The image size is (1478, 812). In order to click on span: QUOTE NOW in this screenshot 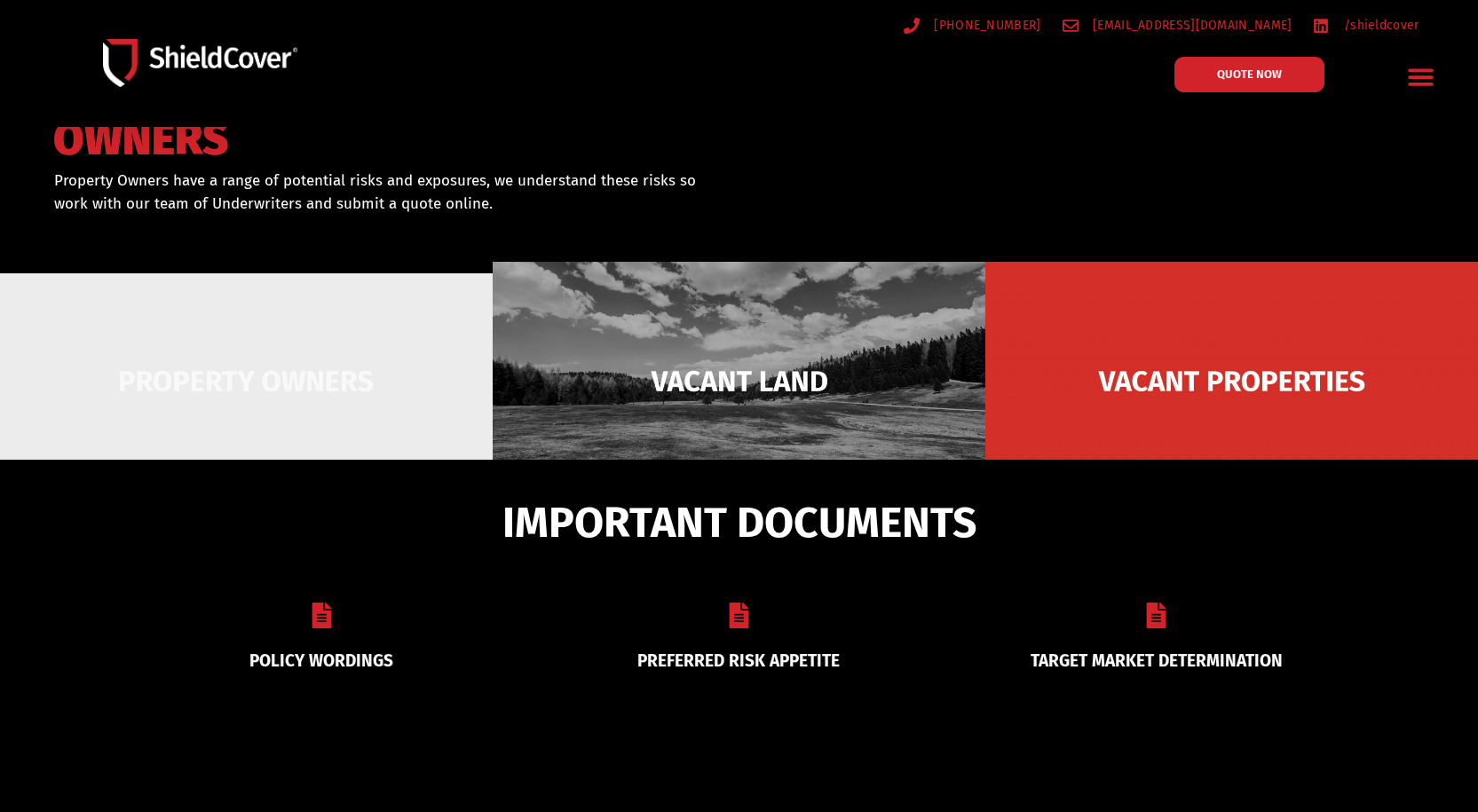, I will do `click(1249, 74)`.